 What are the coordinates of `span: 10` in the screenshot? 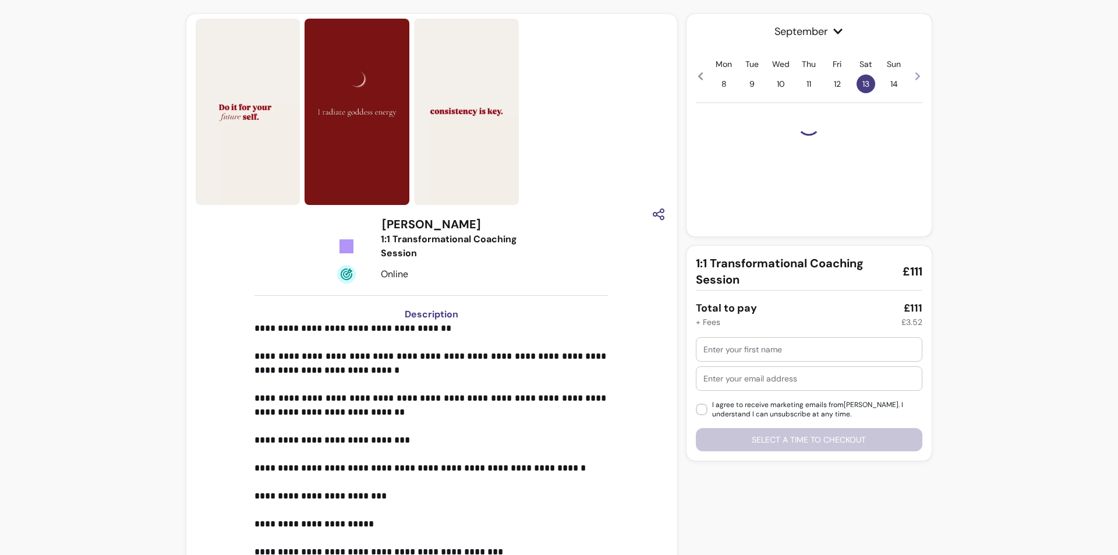 It's located at (781, 84).